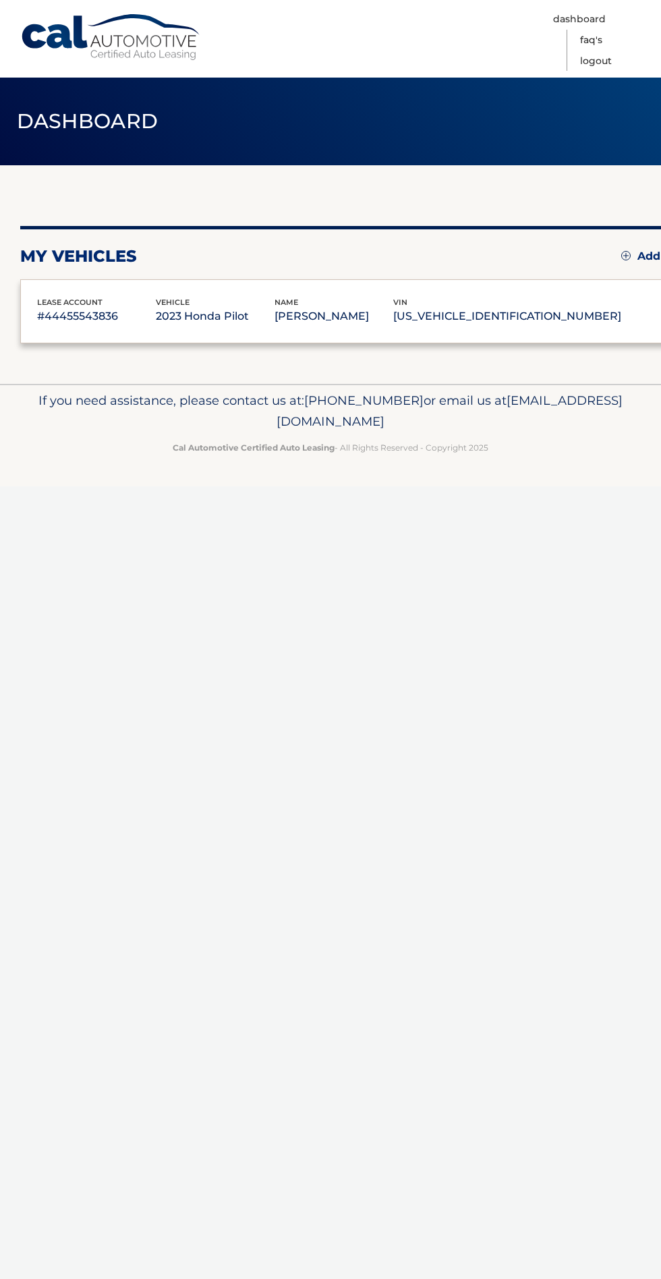 This screenshot has height=1279, width=661. What do you see at coordinates (111, 37) in the screenshot?
I see `a: Cal Automotive` at bounding box center [111, 37].